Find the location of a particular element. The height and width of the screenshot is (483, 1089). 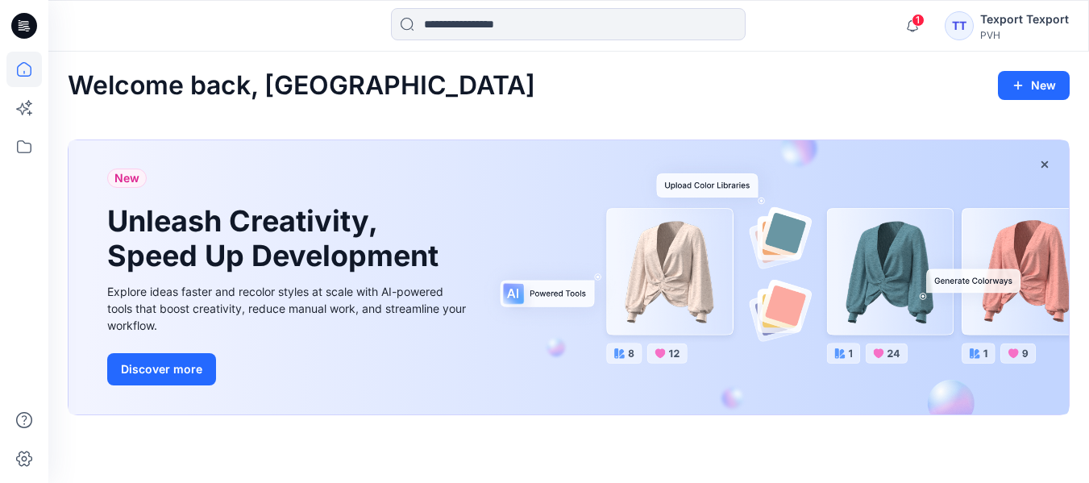

span: 1 is located at coordinates (918, 20).